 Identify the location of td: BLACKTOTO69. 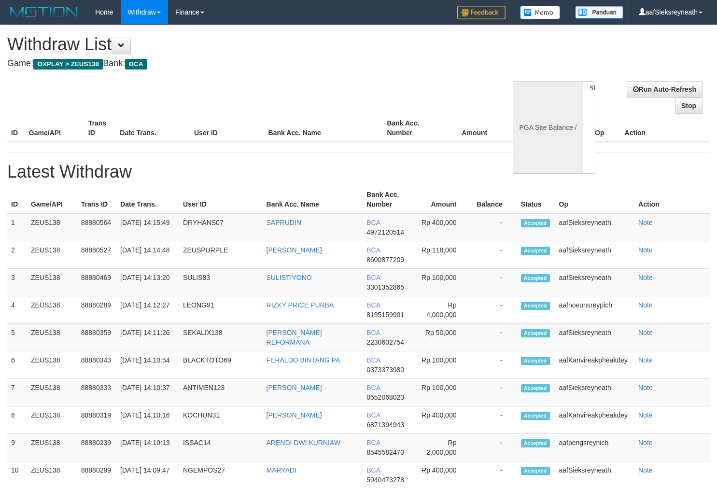
(221, 365).